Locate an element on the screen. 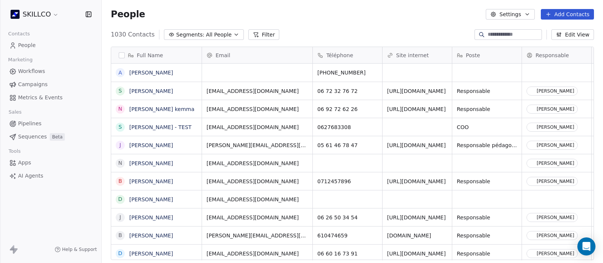 Image resolution: width=603 pixels, height=263 pixels. span: Metrics & Events is located at coordinates (40, 98).